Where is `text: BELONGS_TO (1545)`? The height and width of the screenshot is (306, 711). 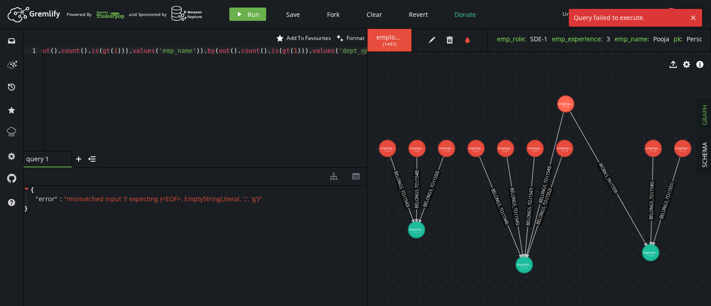
text: BELONGS_TO (1545) is located at coordinates (514, 207).